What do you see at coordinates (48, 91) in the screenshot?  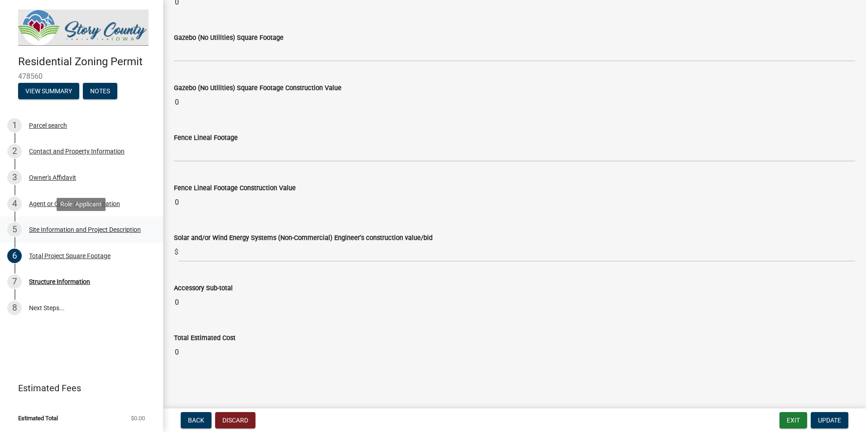 I see `button: View Summary` at bounding box center [48, 91].